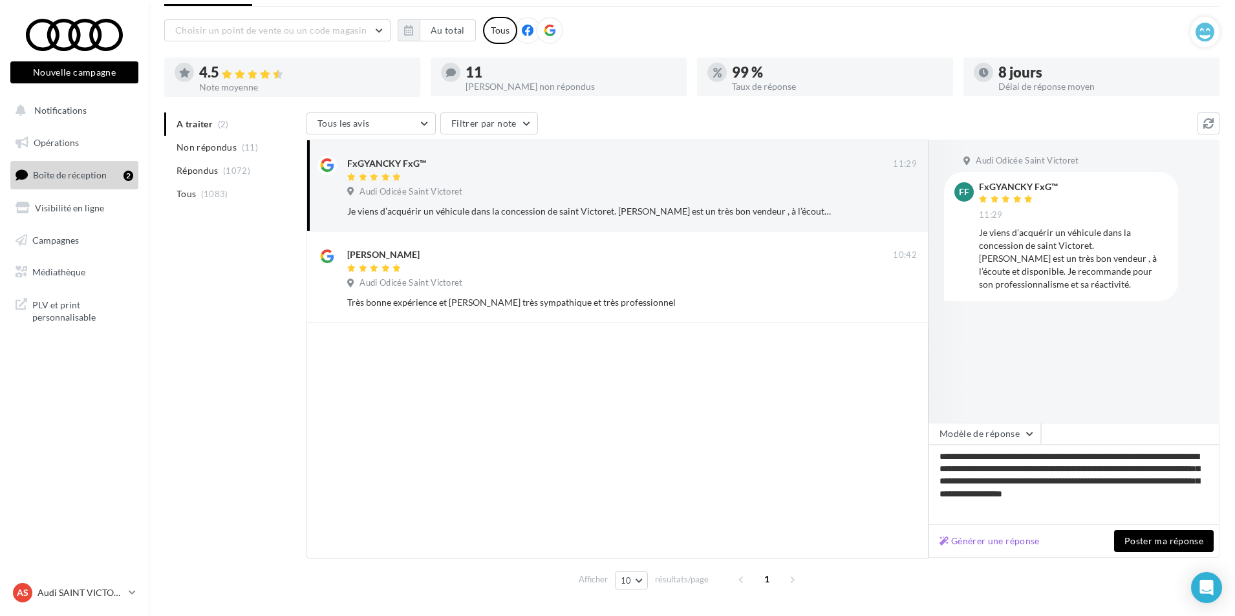 This screenshot has width=1235, height=616. I want to click on span: FF, so click(964, 192).